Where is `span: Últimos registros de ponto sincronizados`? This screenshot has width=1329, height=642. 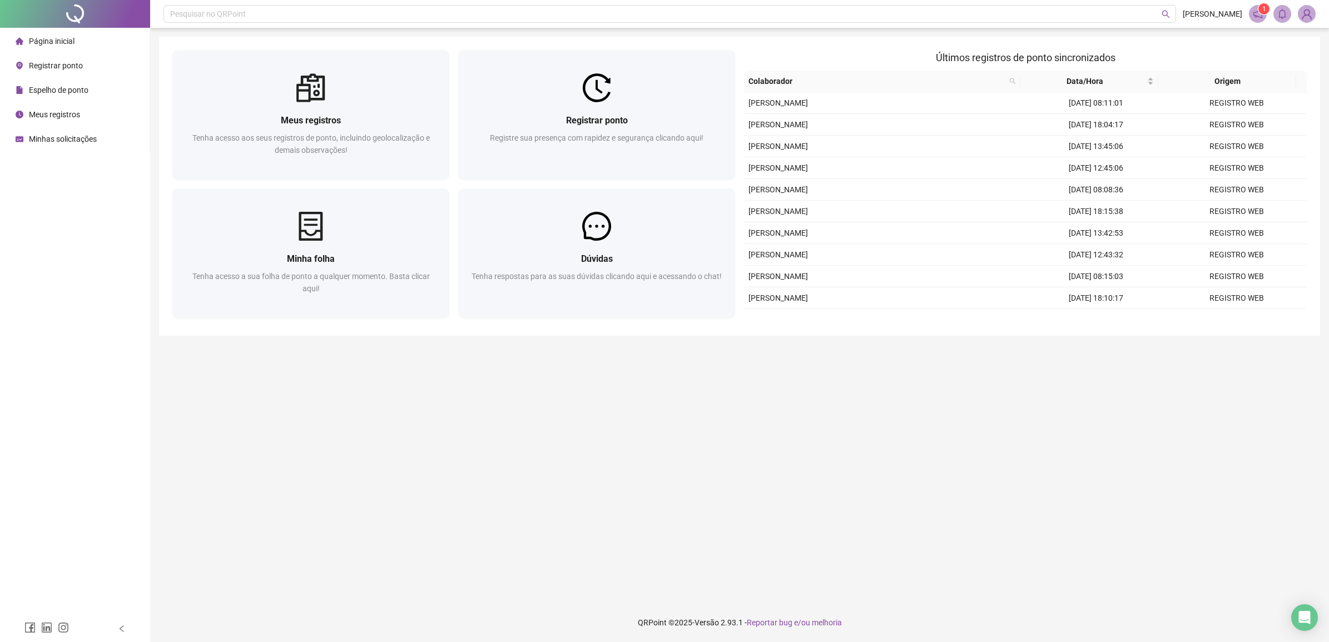
span: Últimos registros de ponto sincronizados is located at coordinates (1025, 57).